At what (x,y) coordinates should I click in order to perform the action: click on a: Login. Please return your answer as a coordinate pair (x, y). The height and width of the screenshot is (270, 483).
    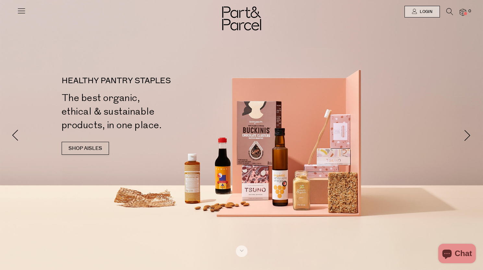
    Looking at the image, I should click on (422, 12).